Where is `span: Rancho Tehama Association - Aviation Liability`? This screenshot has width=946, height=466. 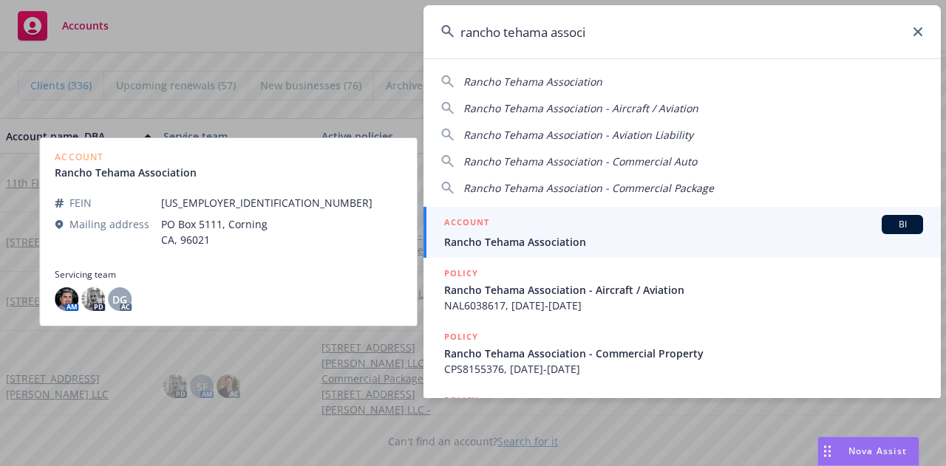 span: Rancho Tehama Association - Aviation Liability is located at coordinates (578, 135).